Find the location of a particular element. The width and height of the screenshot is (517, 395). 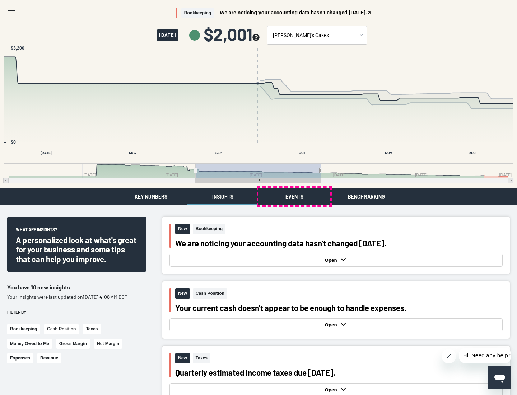

button: Money Owed to Me is located at coordinates (29, 344).